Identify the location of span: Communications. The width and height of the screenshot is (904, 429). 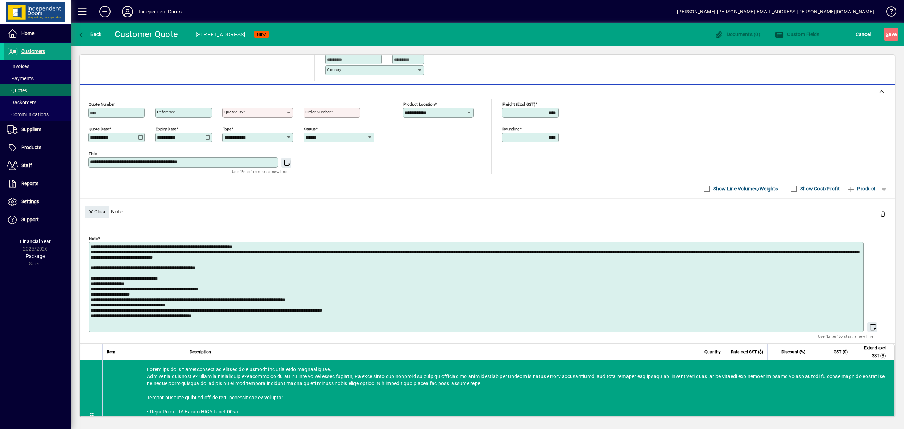
(28, 114).